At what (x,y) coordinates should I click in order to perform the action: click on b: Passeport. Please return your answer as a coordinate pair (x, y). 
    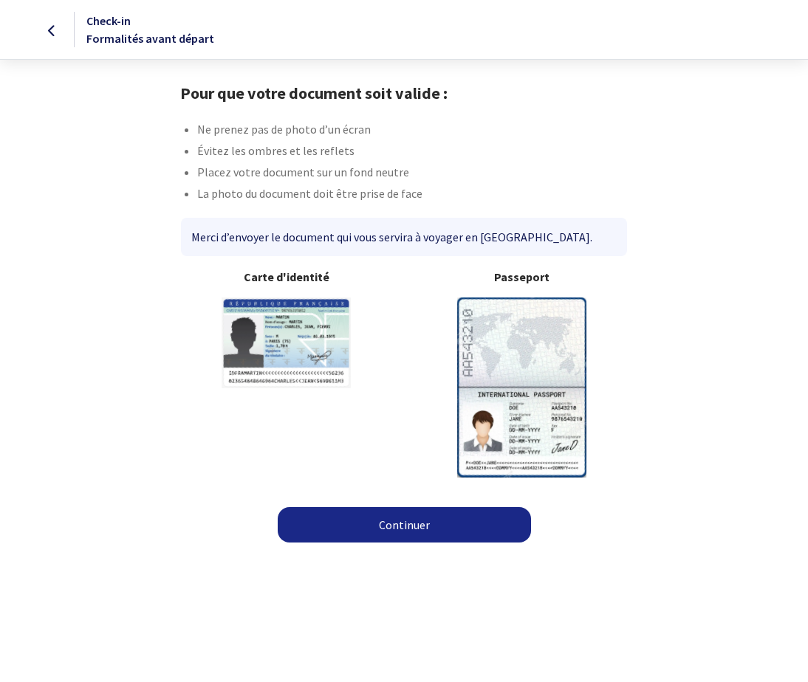
    Looking at the image, I should click on (521, 277).